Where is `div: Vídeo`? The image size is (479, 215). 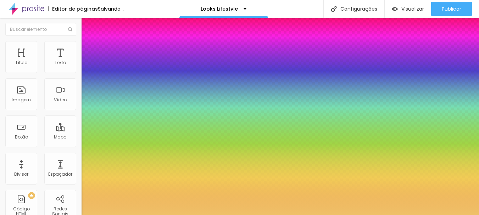 div: Vídeo is located at coordinates (60, 100).